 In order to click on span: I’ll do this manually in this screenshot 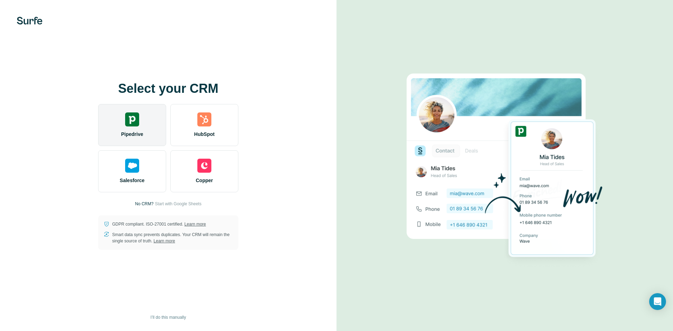, I will do `click(168, 318)`.